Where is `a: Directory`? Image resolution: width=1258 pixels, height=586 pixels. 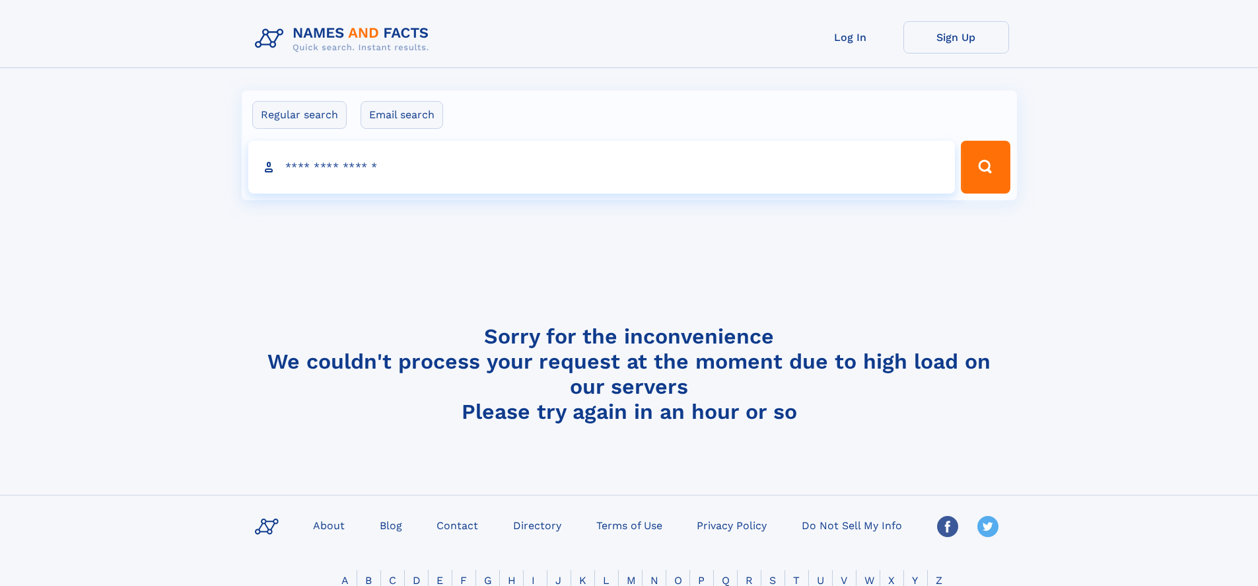 a: Directory is located at coordinates (537, 525).